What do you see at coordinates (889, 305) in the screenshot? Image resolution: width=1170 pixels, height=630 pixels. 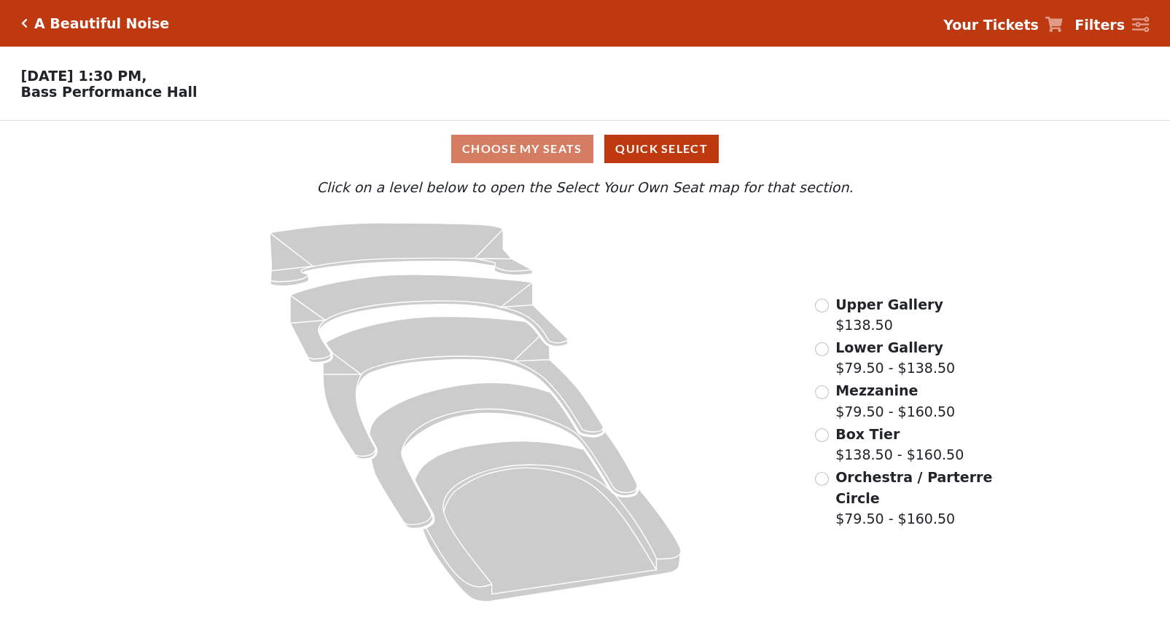 I see `span: Upper Gallery` at bounding box center [889, 305].